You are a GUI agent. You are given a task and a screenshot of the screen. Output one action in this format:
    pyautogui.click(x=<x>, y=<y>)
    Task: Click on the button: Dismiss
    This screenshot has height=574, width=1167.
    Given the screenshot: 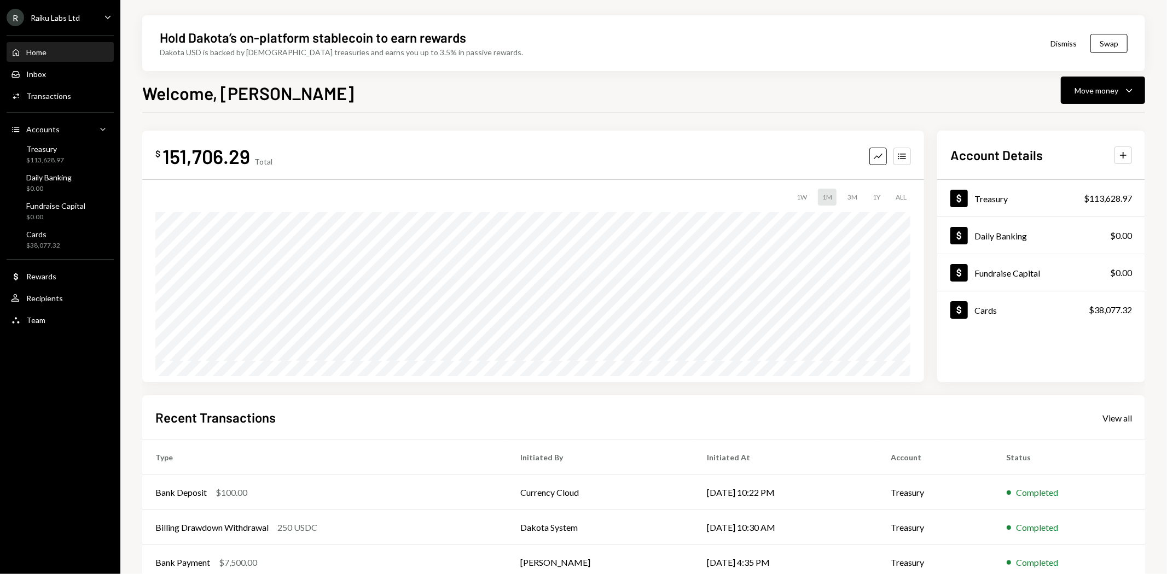 What is the action you would take?
    pyautogui.click(x=1064, y=43)
    